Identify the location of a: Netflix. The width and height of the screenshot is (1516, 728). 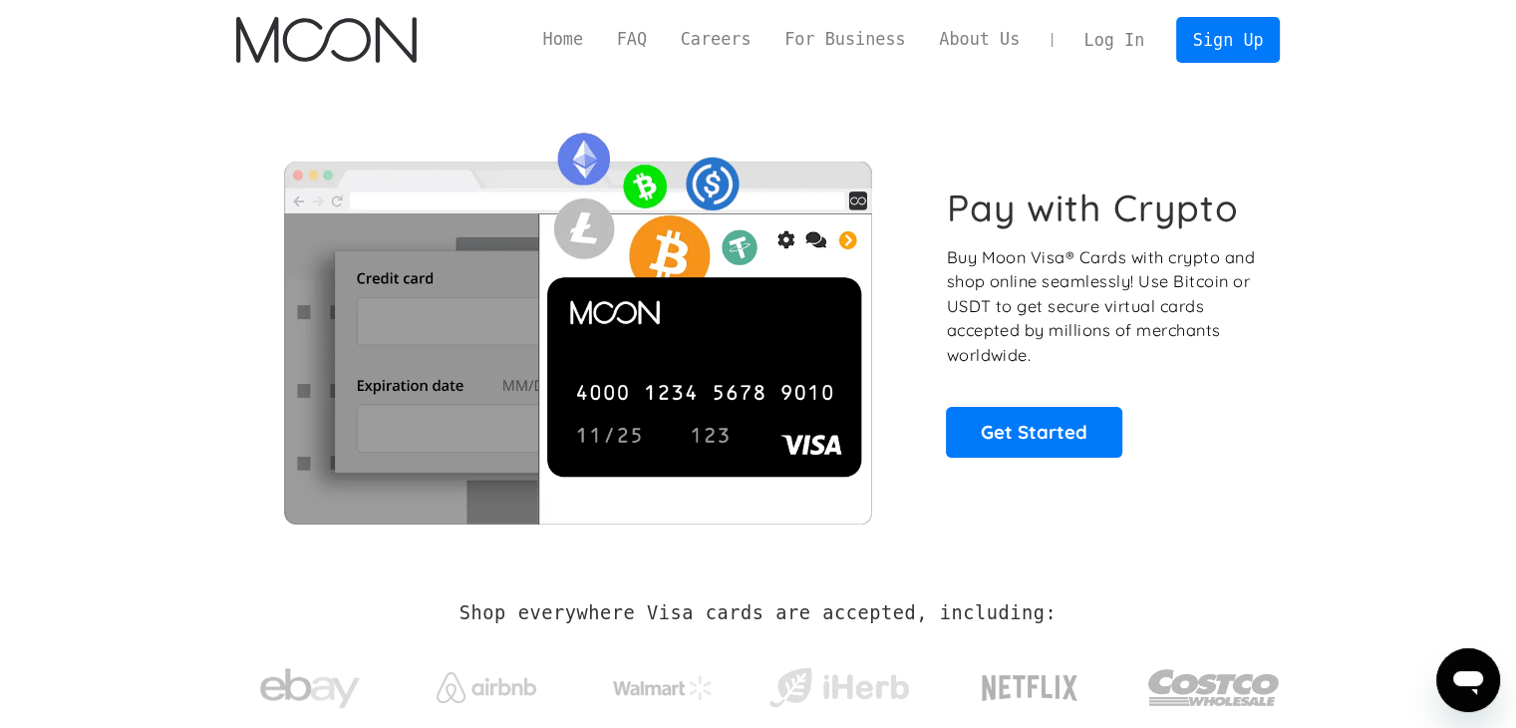
(1030, 683).